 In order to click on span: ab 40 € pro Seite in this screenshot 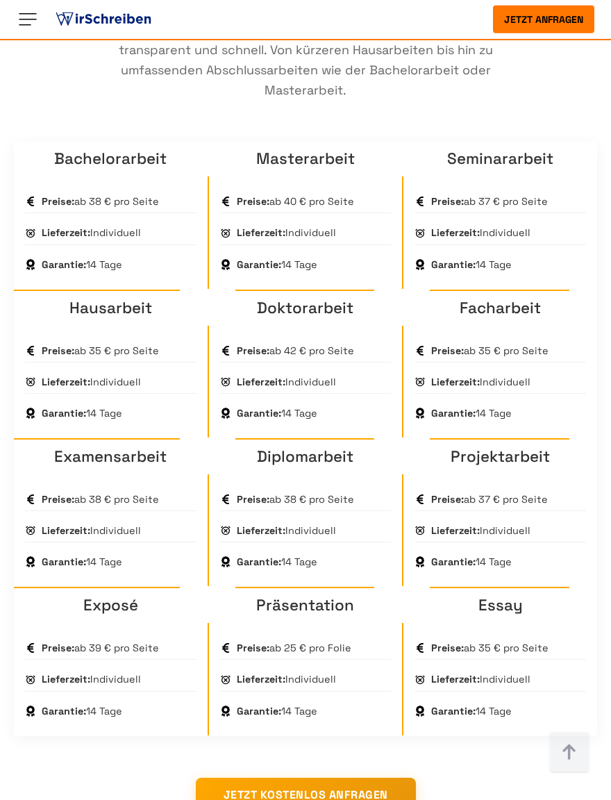, I will do `click(295, 201)`.